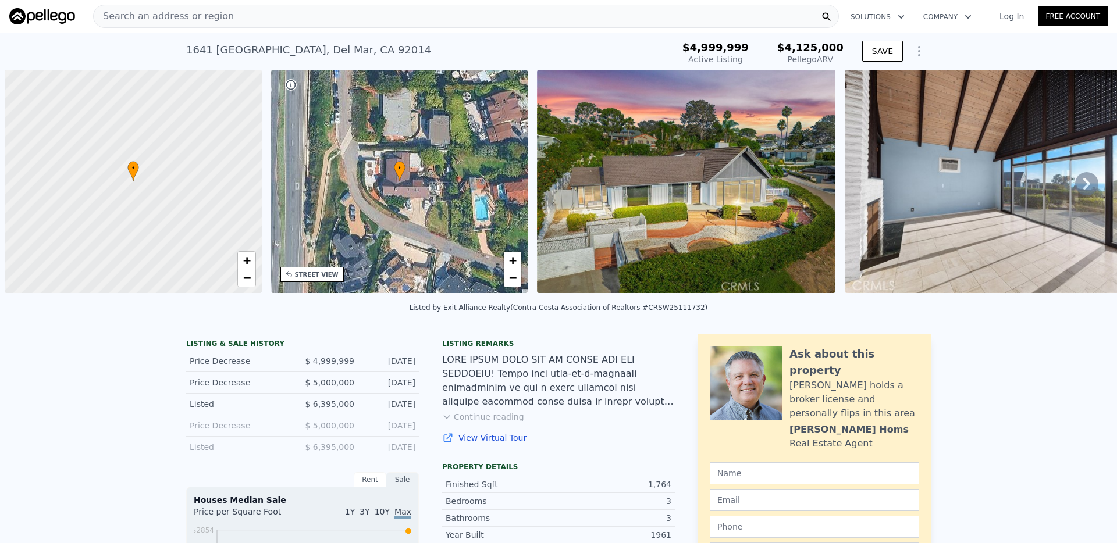 The height and width of the screenshot is (543, 1117). What do you see at coordinates (42, 16) in the screenshot?
I see `img: Pellego` at bounding box center [42, 16].